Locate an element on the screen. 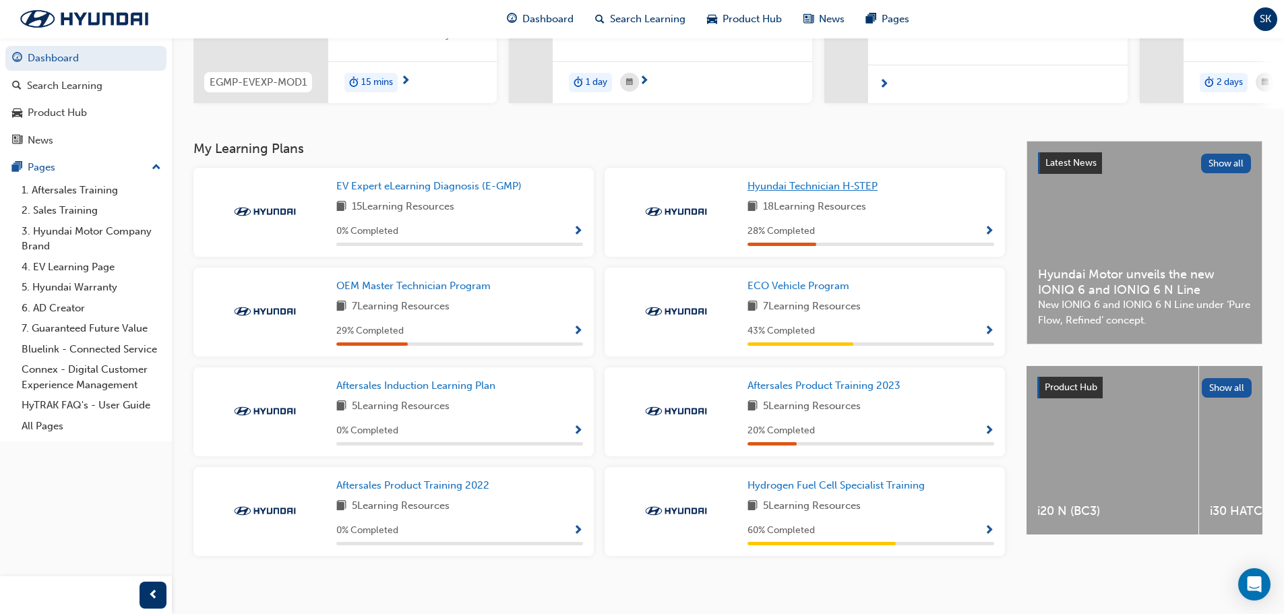 The width and height of the screenshot is (1284, 614). span: guage-icon is located at coordinates (17, 59).